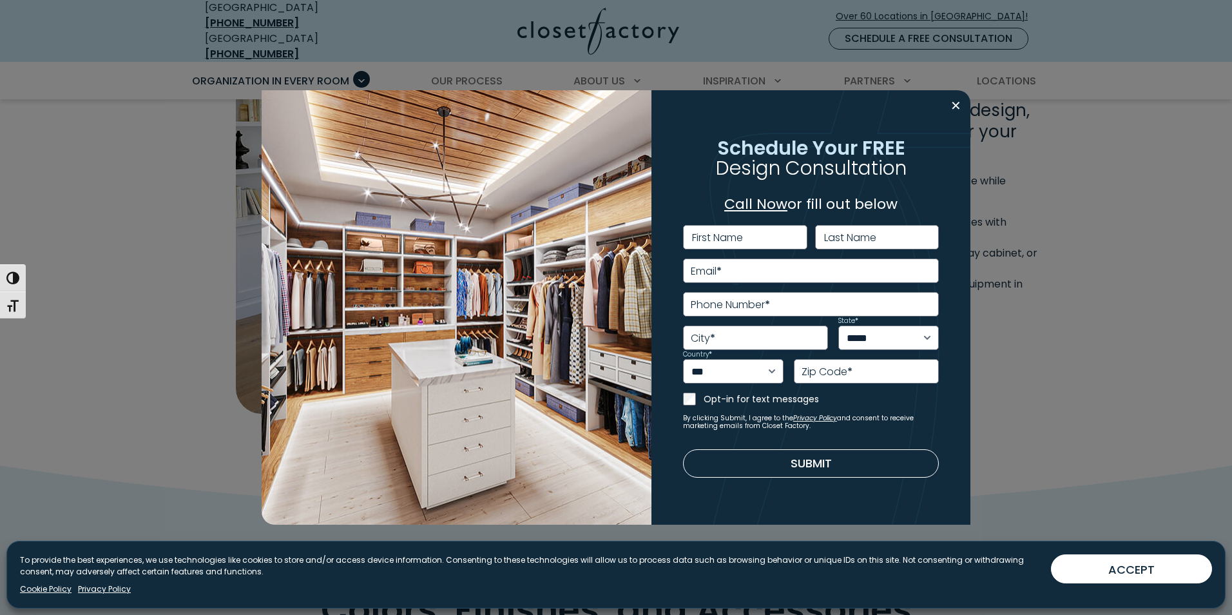 Image resolution: width=1232 pixels, height=615 pixels. I want to click on p: or fill out below, so click(811, 204).